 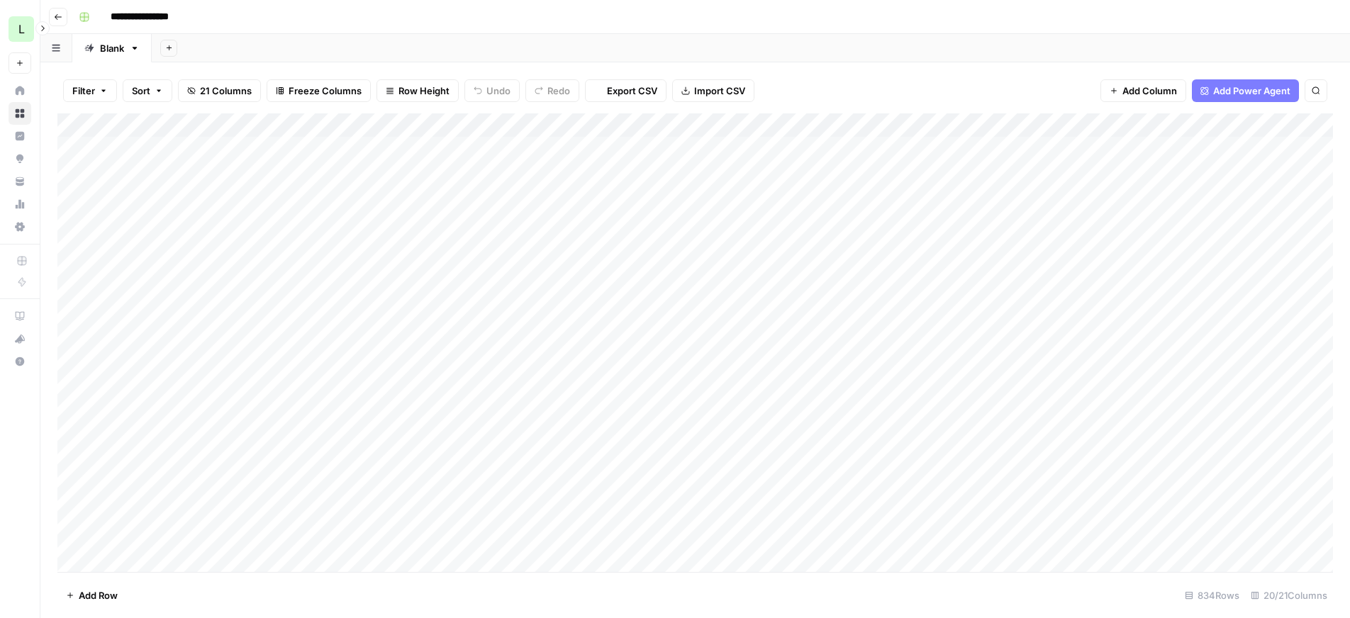 I want to click on a: Browse, so click(x=20, y=113).